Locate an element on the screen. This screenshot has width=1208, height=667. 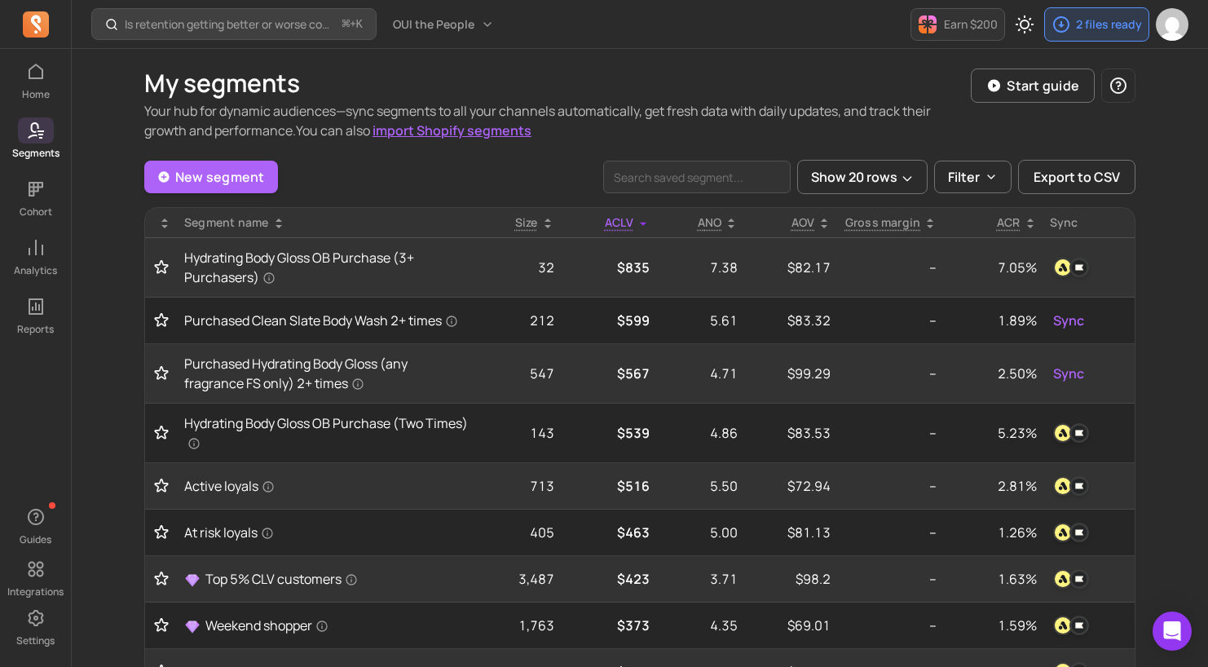
button: Toggle dark mode is located at coordinates (1025, 24).